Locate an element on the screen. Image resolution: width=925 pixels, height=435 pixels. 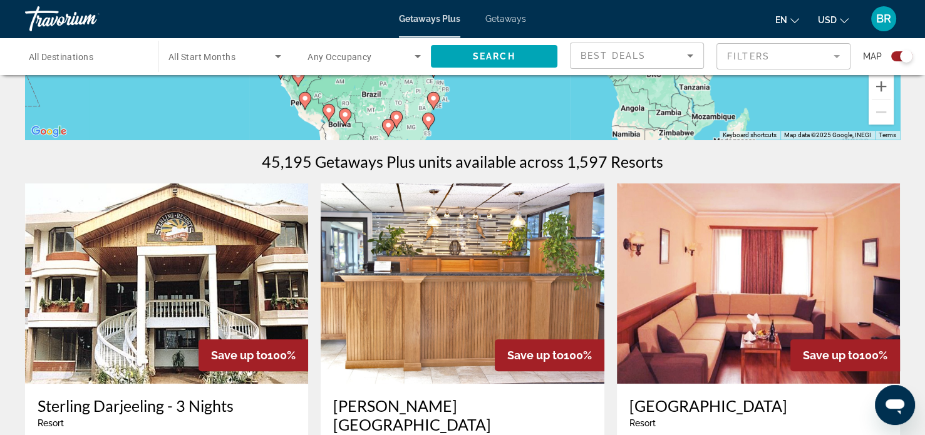
a: Getaways Plus is located at coordinates (430, 19).